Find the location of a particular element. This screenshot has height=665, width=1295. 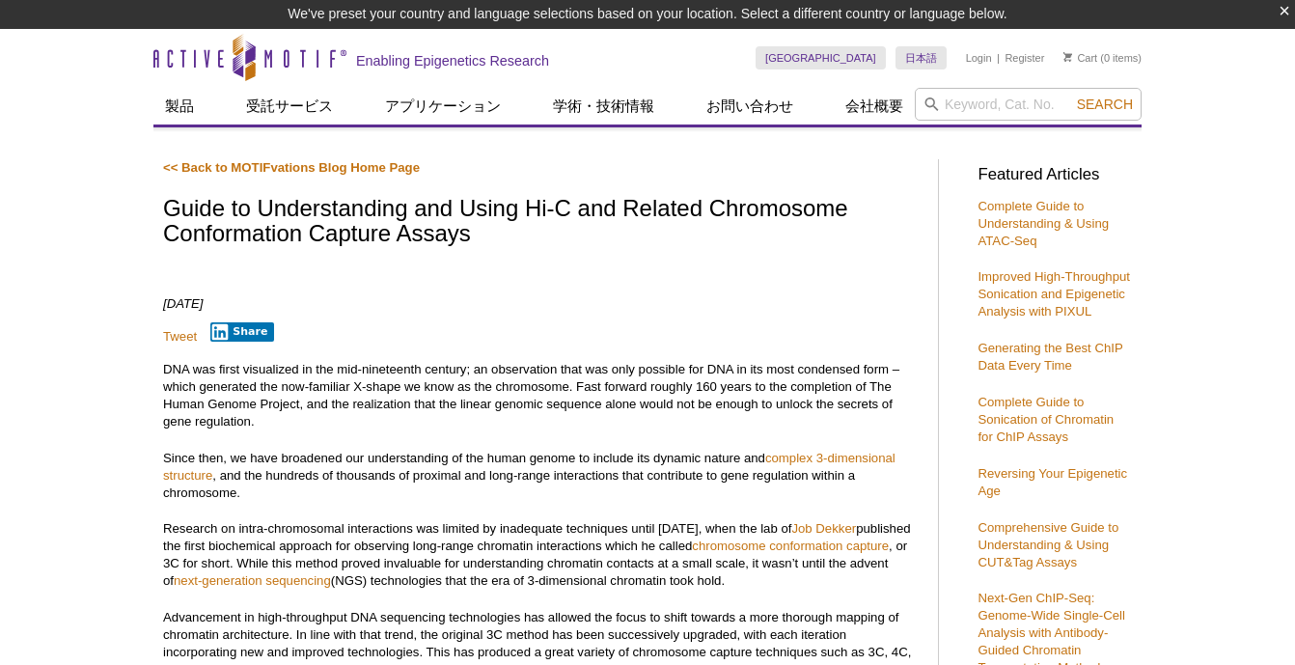

a: Generating the Best ChIP Data Every Time is located at coordinates (1050, 356).